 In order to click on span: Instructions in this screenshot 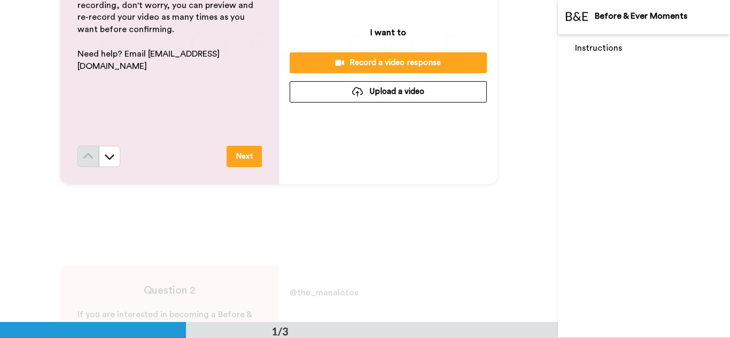, I will do `click(598, 48)`.